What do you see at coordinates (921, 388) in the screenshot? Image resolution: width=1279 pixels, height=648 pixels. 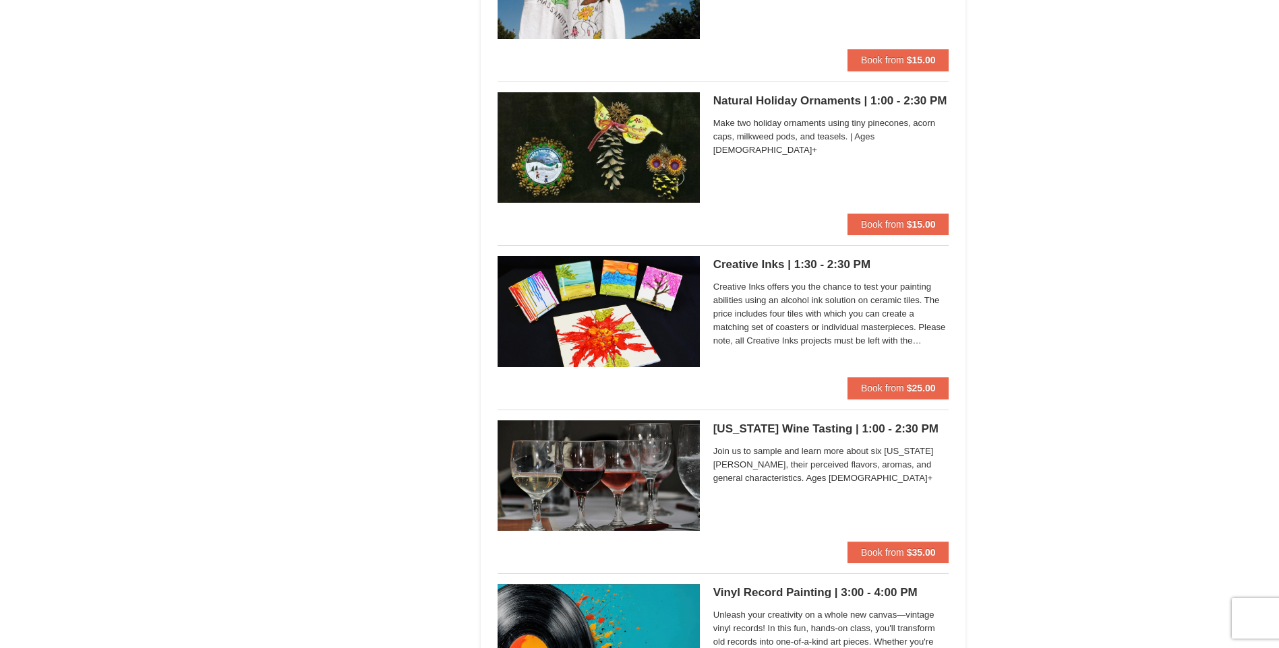 I see `strong: $25.00` at bounding box center [921, 388].